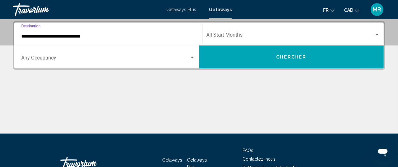 The height and width of the screenshot is (167, 398). I want to click on a: Getaways Plus, so click(181, 10).